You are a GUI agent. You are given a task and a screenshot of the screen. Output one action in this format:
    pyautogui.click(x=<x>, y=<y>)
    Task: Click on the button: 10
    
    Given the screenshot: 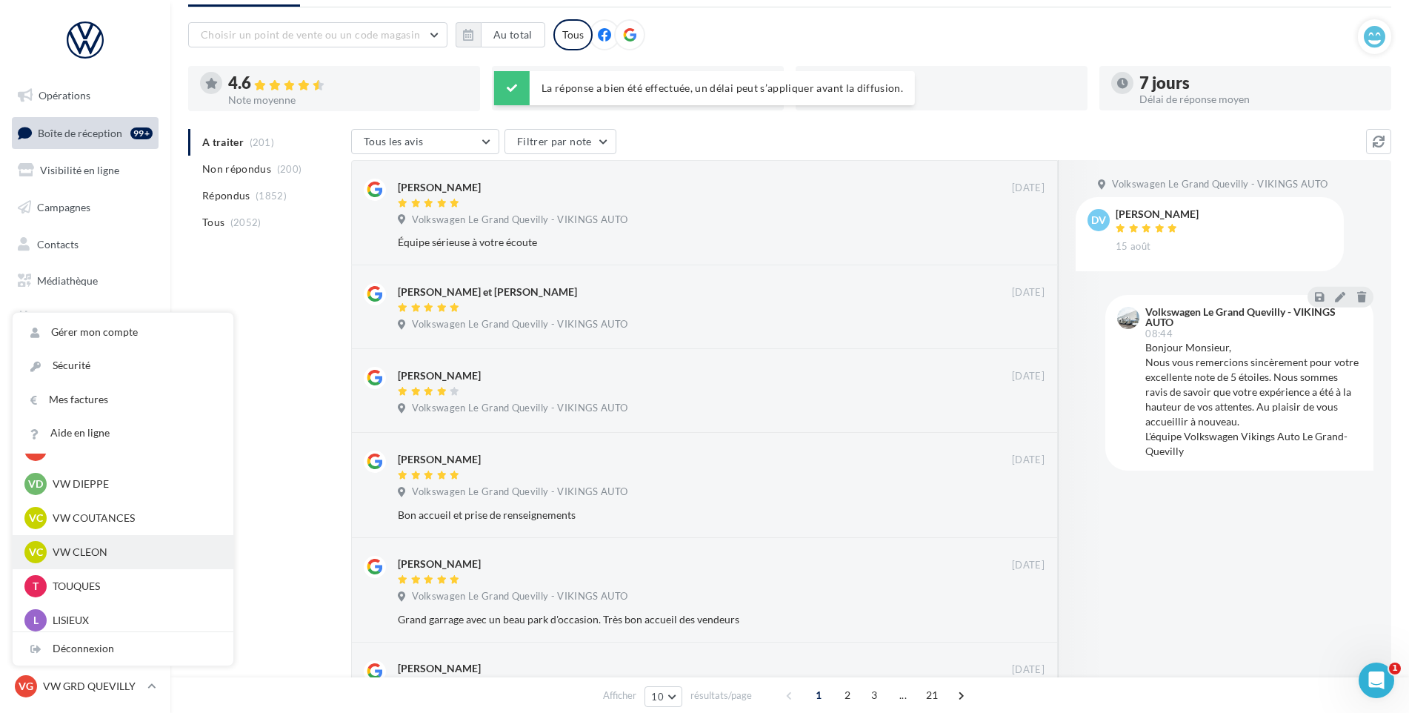 What is the action you would take?
    pyautogui.click(x=663, y=696)
    